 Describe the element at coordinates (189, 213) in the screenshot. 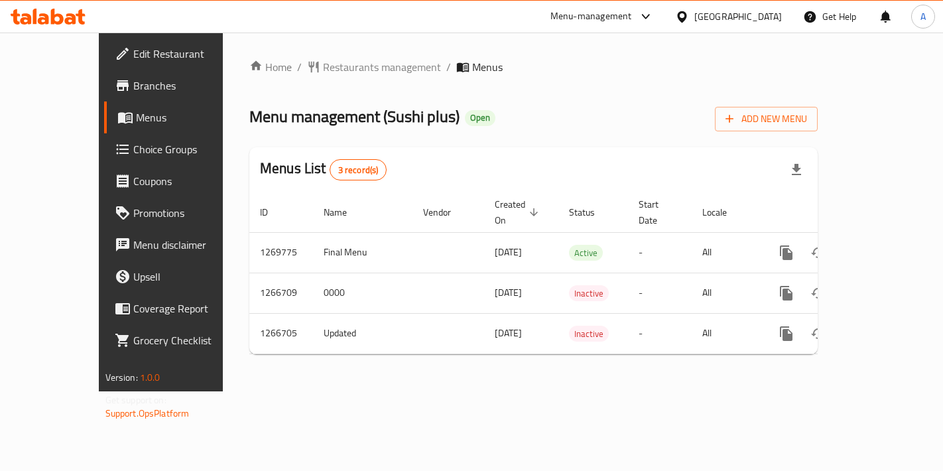

I see `span: Promotions` at that location.